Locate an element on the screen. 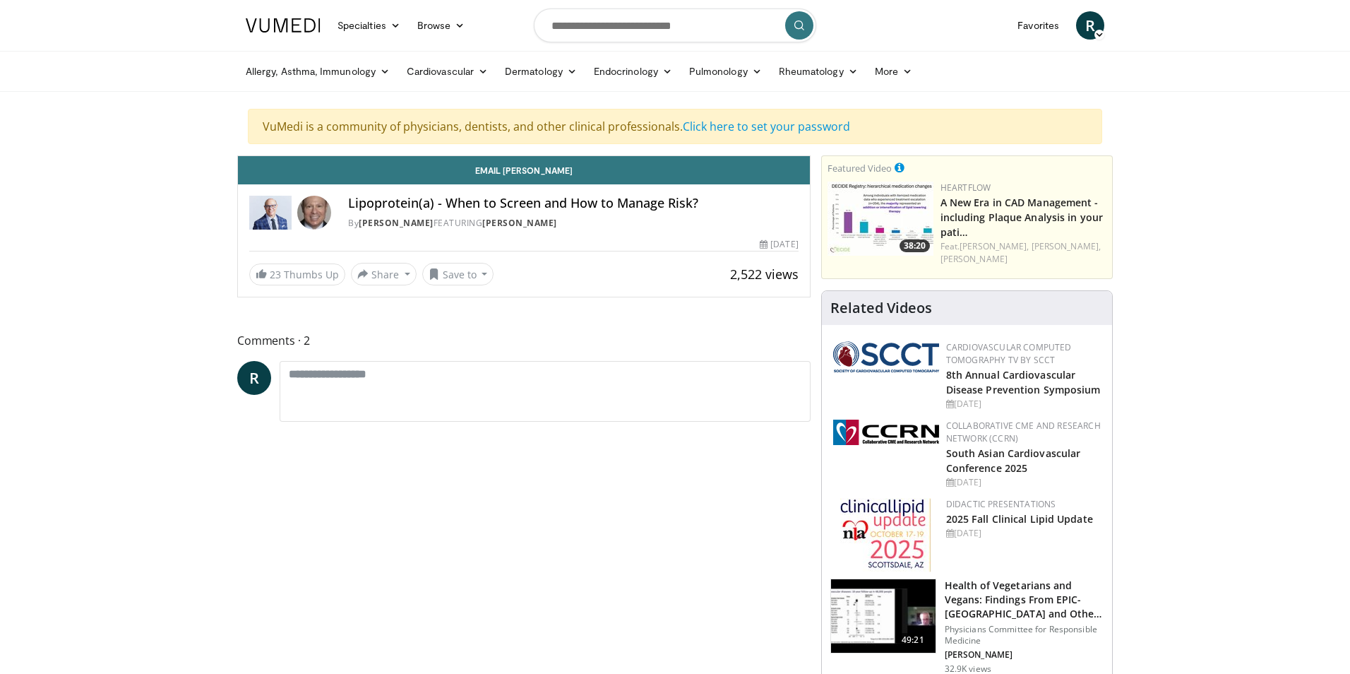  div: By FEATURING is located at coordinates (573, 223).